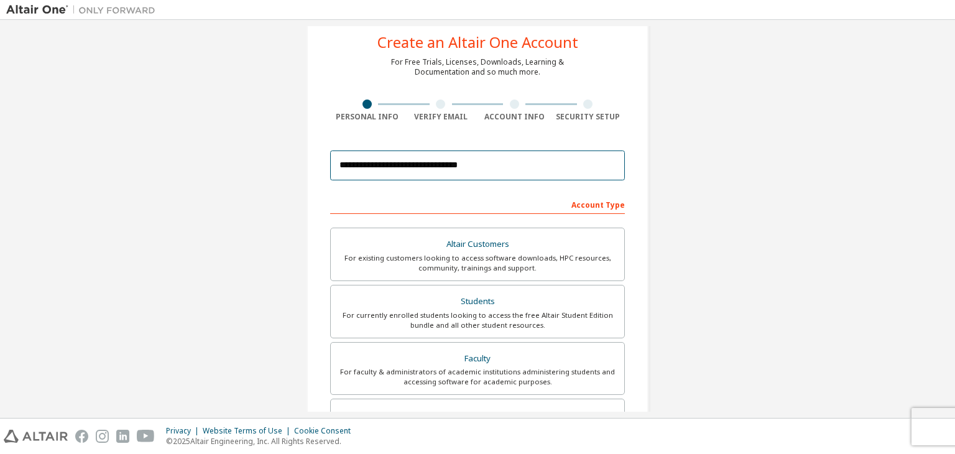 This screenshot has width=955, height=454. I want to click on div: Website Terms of Use, so click(248, 431).